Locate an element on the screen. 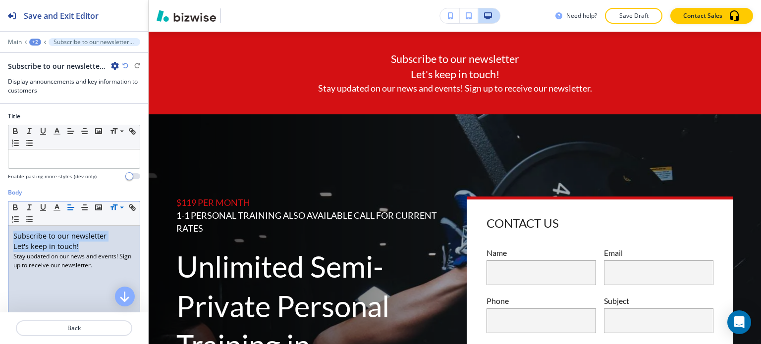 This screenshot has width=761, height=344. button: Back is located at coordinates (74, 328).